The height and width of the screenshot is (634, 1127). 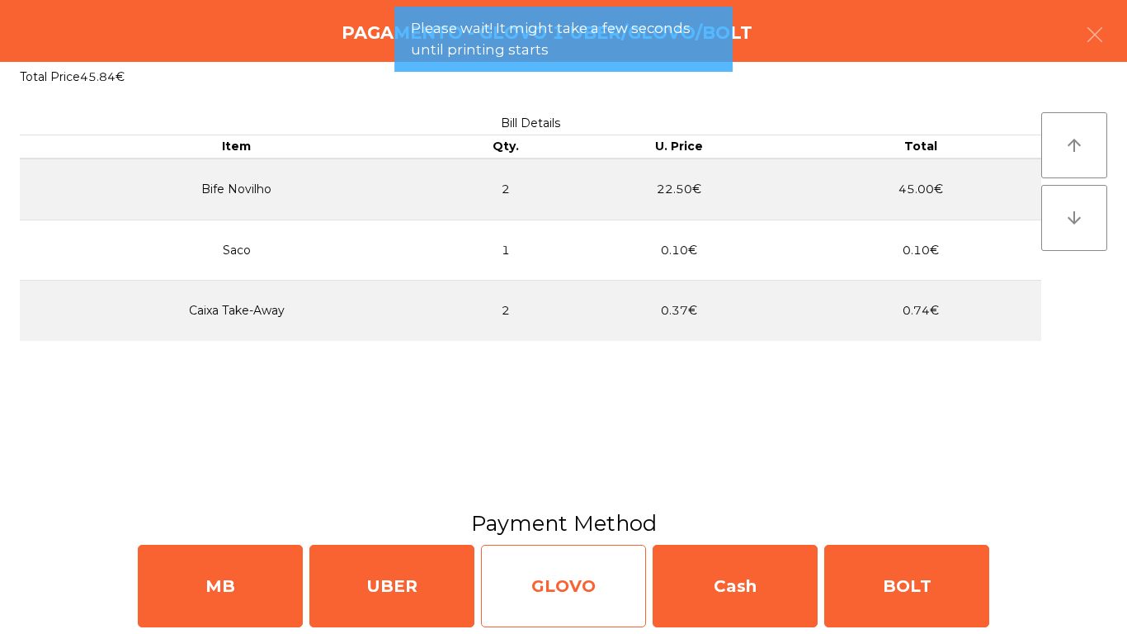 I want to click on i: arrow_upward, so click(x=1074, y=145).